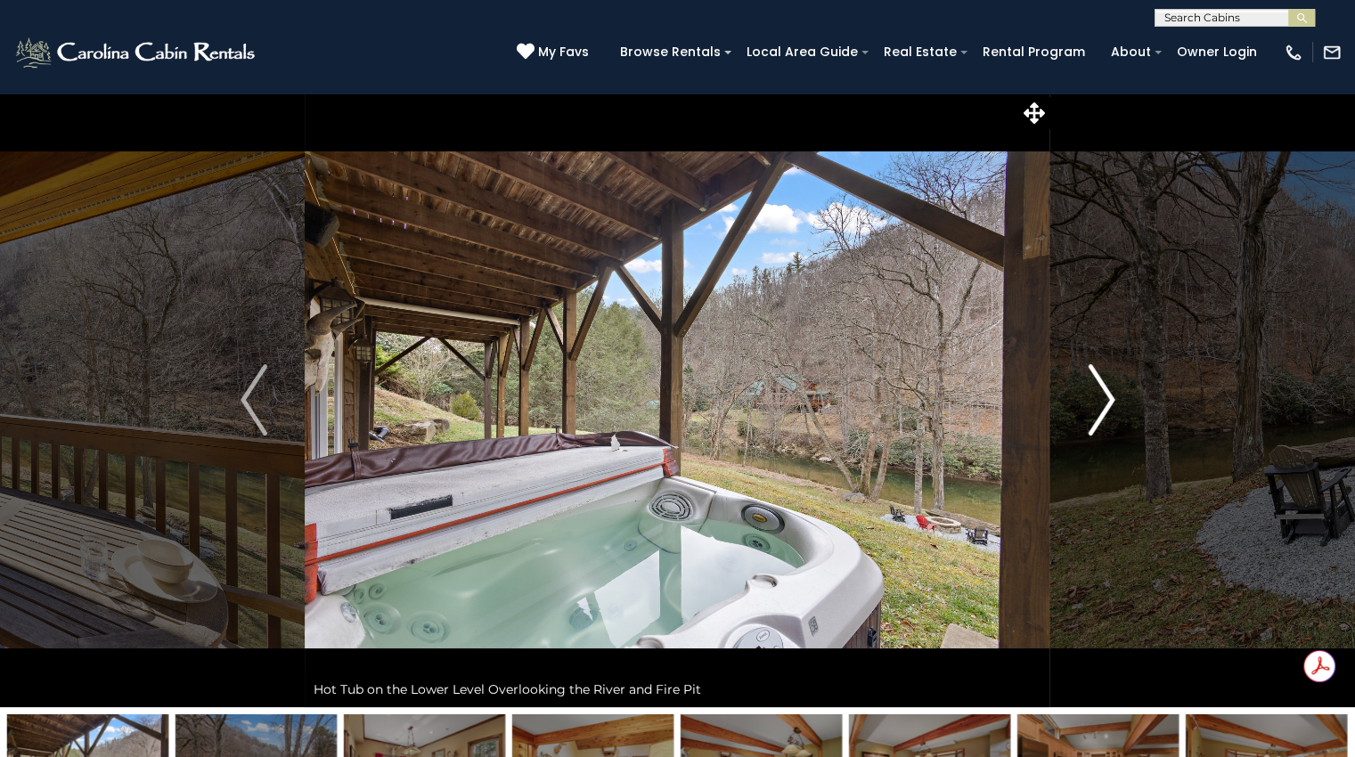 The height and width of the screenshot is (757, 1355). What do you see at coordinates (1101, 400) in the screenshot?
I see `button: Next` at bounding box center [1101, 400].